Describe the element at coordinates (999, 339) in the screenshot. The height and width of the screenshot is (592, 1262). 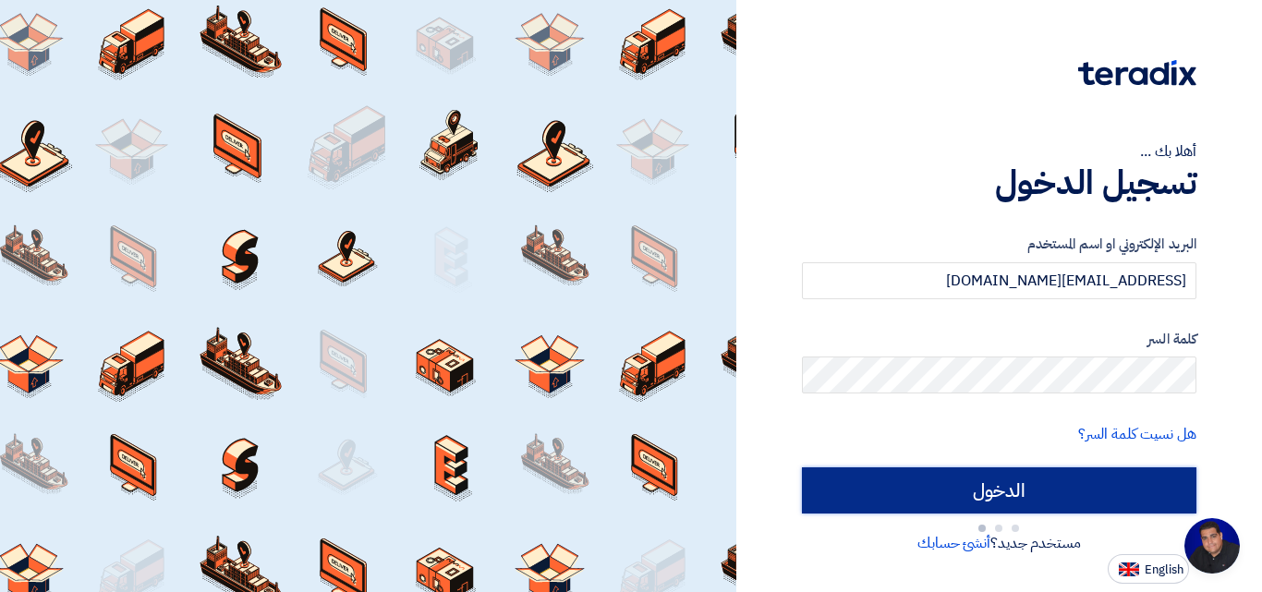
I see `label: كلمة السر` at that location.